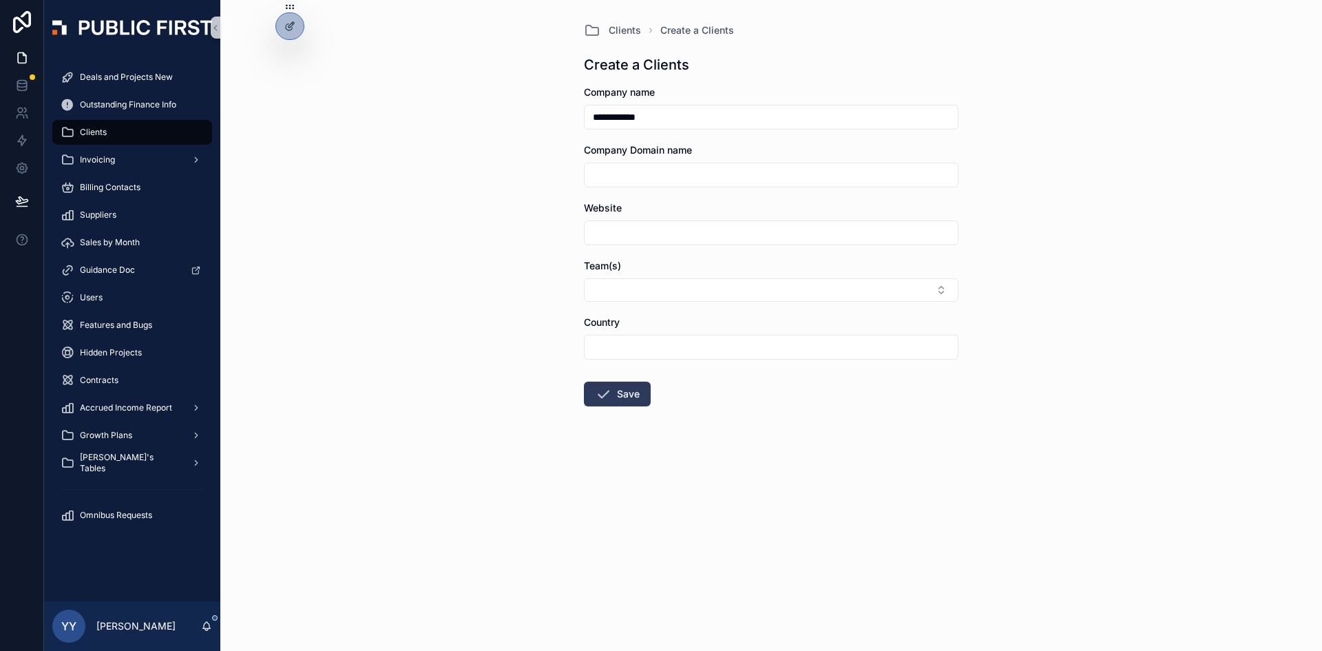 The height and width of the screenshot is (651, 1322). What do you see at coordinates (617, 394) in the screenshot?
I see `button: Save` at bounding box center [617, 394].